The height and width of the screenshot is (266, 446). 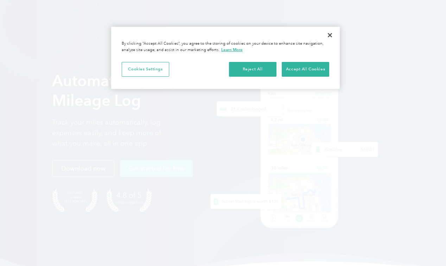 What do you see at coordinates (75, 200) in the screenshot?
I see `img: Badge for Featured by Apple Best New Apps` at bounding box center [75, 200].